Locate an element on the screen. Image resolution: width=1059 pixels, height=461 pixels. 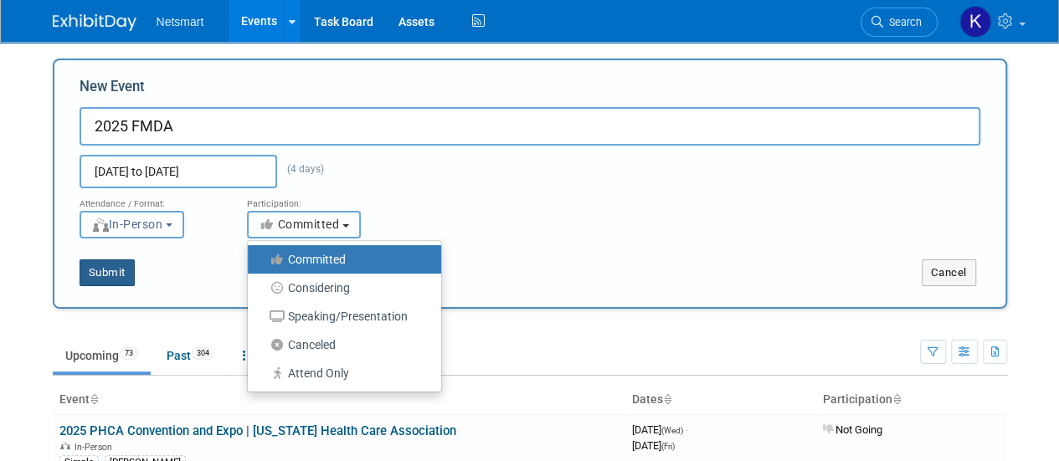
button: In-Person is located at coordinates (131, 224).